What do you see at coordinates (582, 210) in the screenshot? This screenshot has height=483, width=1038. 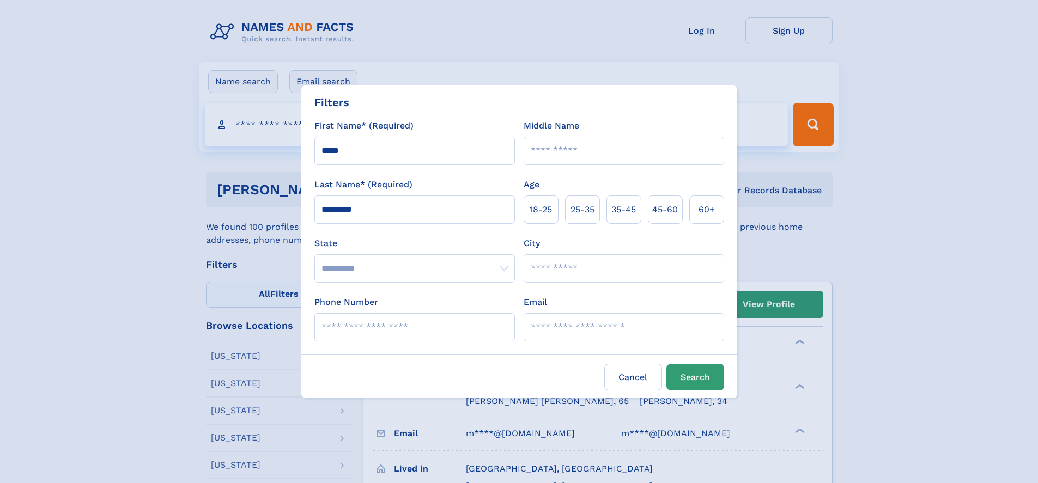 I see `span: 25‑35` at bounding box center [582, 210].